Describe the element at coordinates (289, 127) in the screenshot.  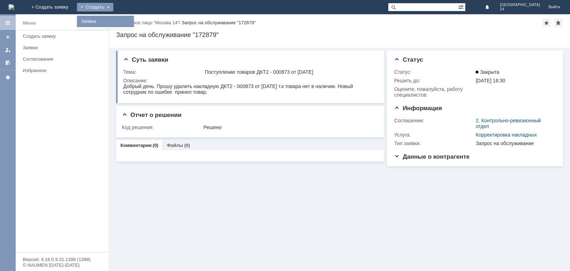
I see `div: Решено` at that location.